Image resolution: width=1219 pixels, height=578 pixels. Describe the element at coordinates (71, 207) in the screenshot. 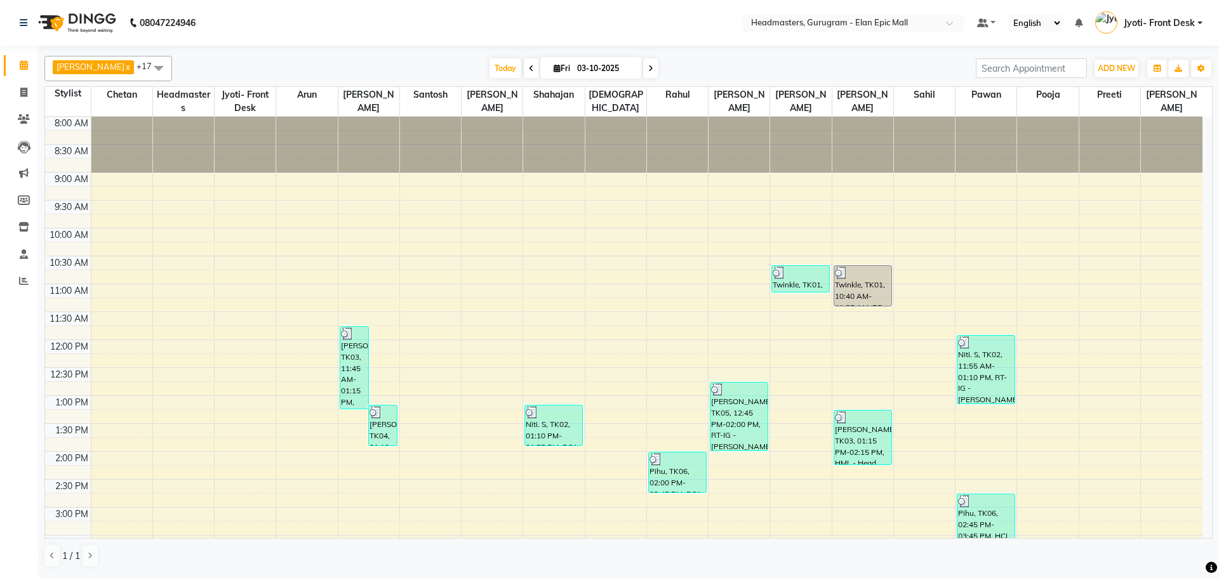

I see `div: 9:30 AM` at that location.